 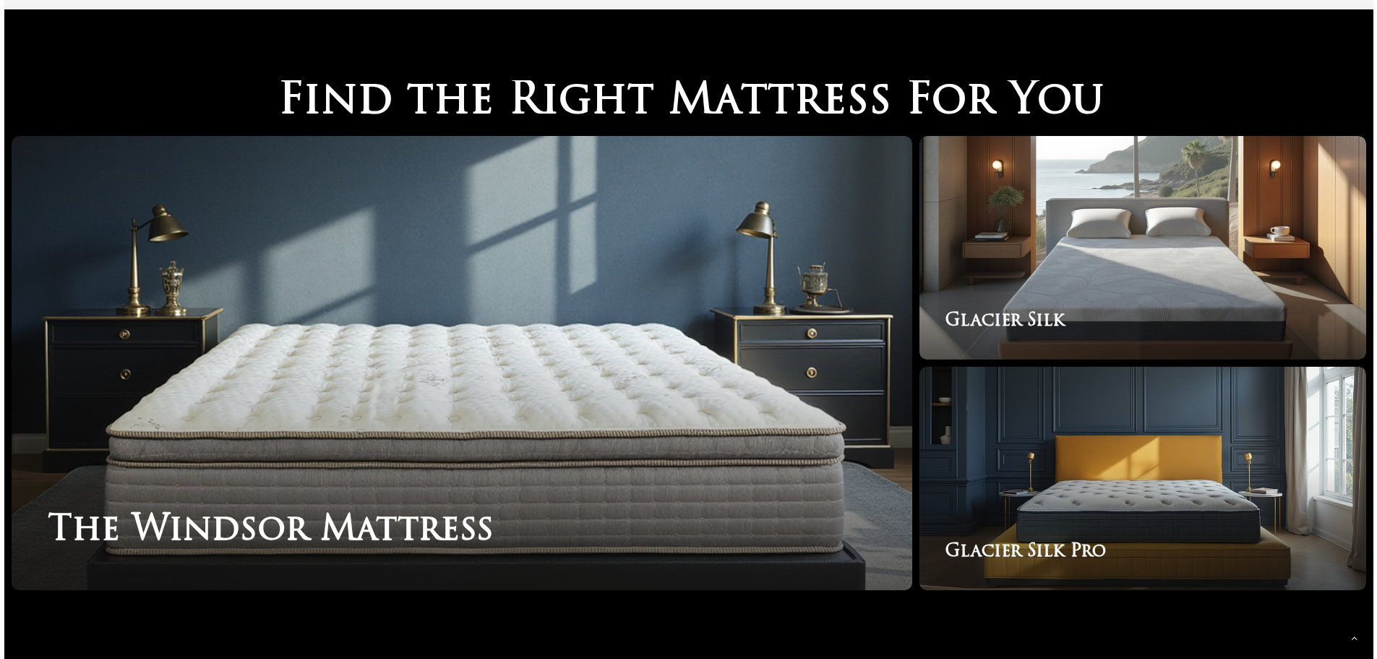 I want to click on h2: Find the Right Mattress For You, so click(x=691, y=102).